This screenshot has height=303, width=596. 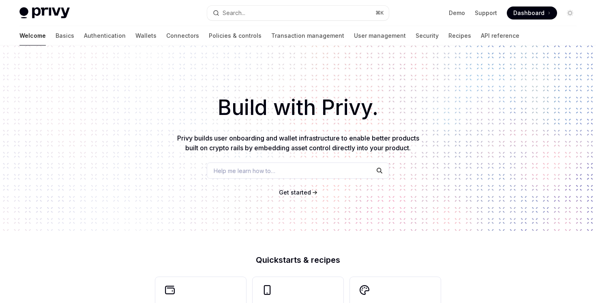 I want to click on a: Get started, so click(x=295, y=192).